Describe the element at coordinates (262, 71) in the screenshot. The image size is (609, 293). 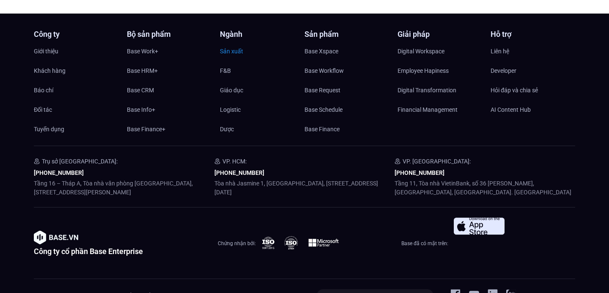
I see `a: F&B` at that location.